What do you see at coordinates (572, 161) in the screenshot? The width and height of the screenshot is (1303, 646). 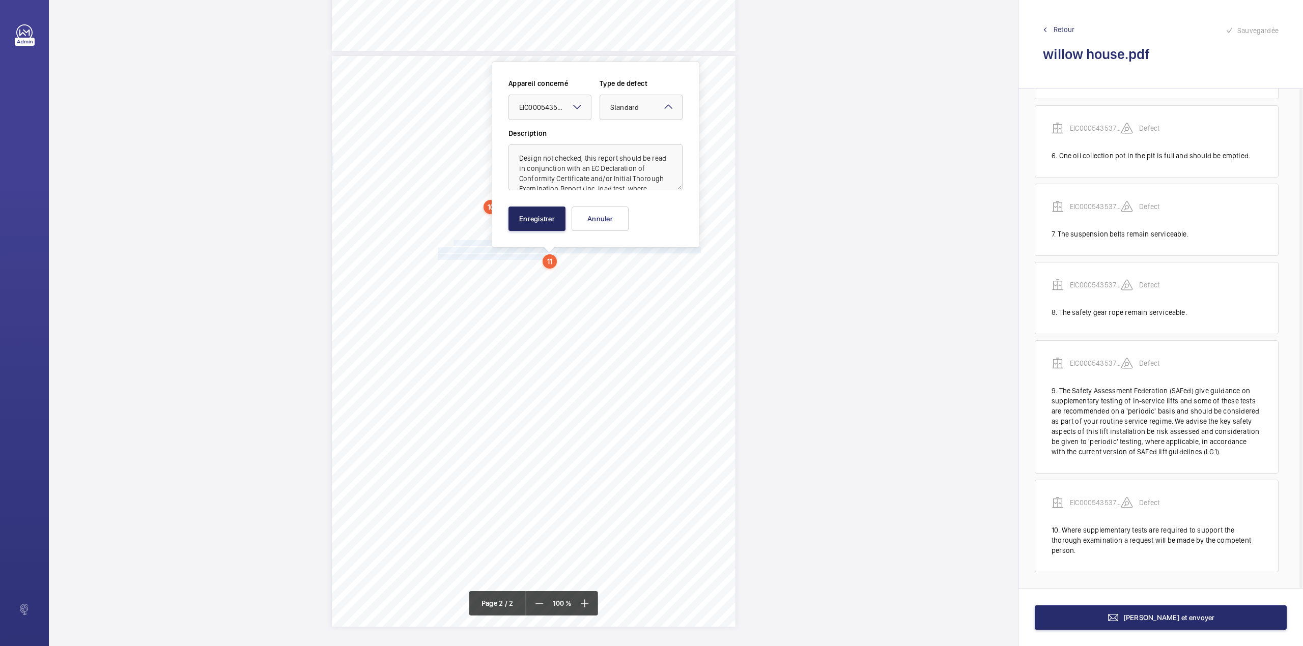 I see `span: The Safety Assessment Federation (SAFed) give guidance on supplementary testing of in-service lifts` at bounding box center [572, 161].